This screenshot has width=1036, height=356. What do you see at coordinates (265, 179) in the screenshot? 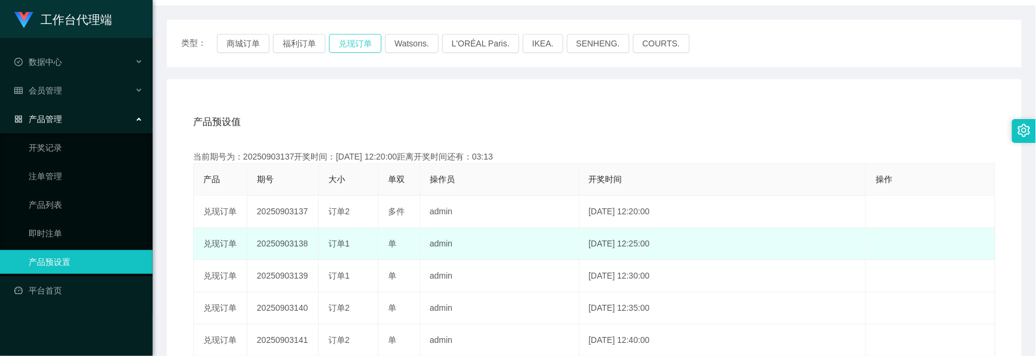
I see `span: 期号` at bounding box center [265, 179].